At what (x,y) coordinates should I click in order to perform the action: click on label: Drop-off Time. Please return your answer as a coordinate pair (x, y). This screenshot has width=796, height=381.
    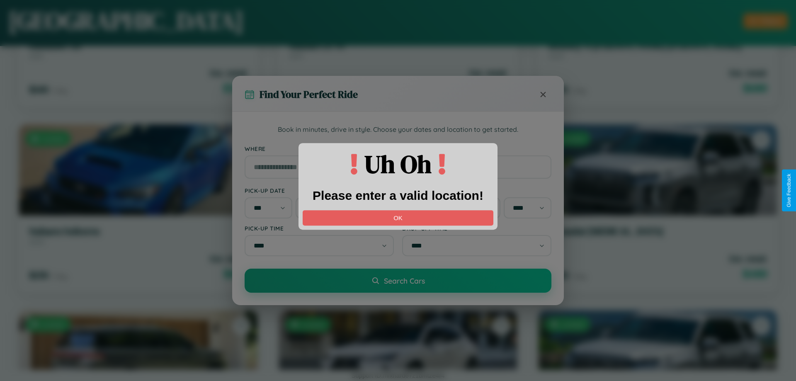
    Looking at the image, I should click on (477, 228).